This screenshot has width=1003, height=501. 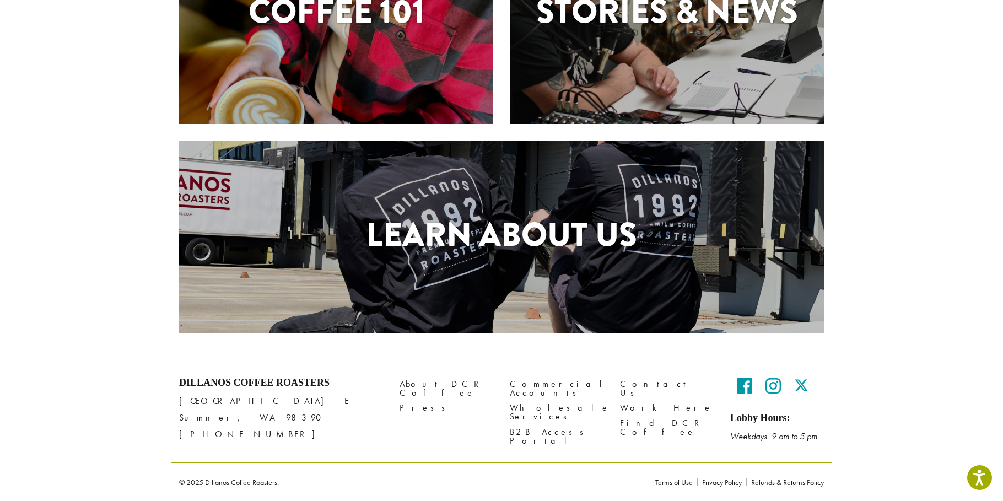 I want to click on a: Terms of Use, so click(x=676, y=482).